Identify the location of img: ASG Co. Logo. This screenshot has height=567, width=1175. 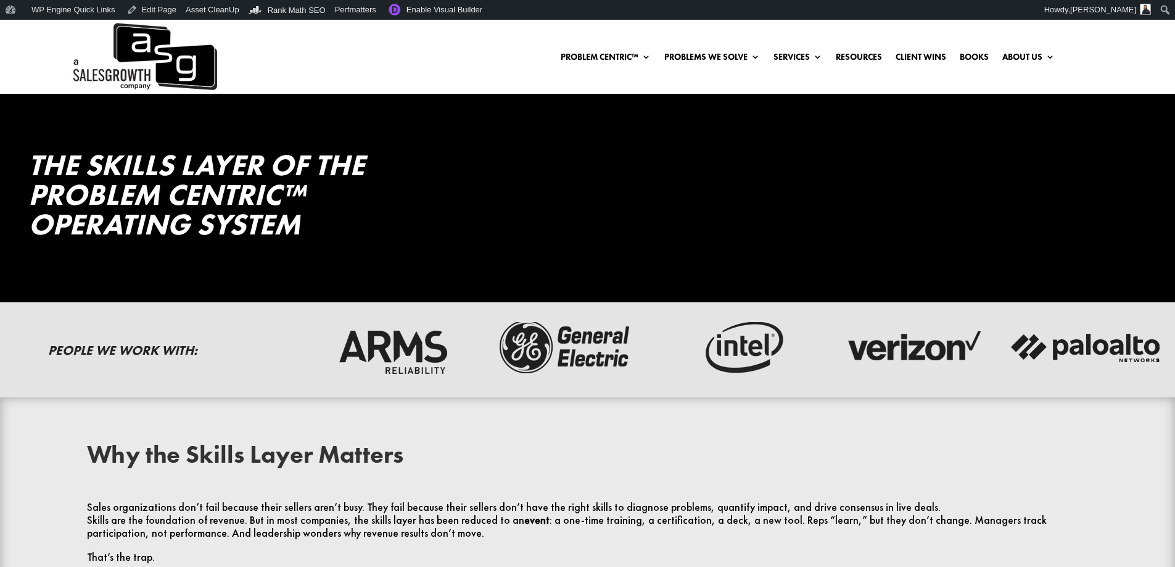
(144, 57).